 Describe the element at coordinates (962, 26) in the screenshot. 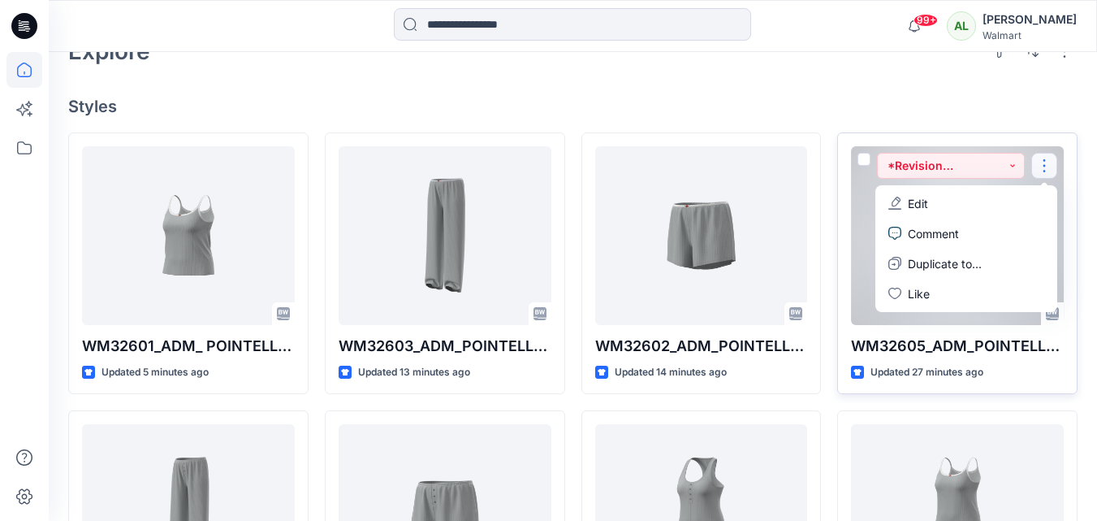

I see `div: AL` at that location.